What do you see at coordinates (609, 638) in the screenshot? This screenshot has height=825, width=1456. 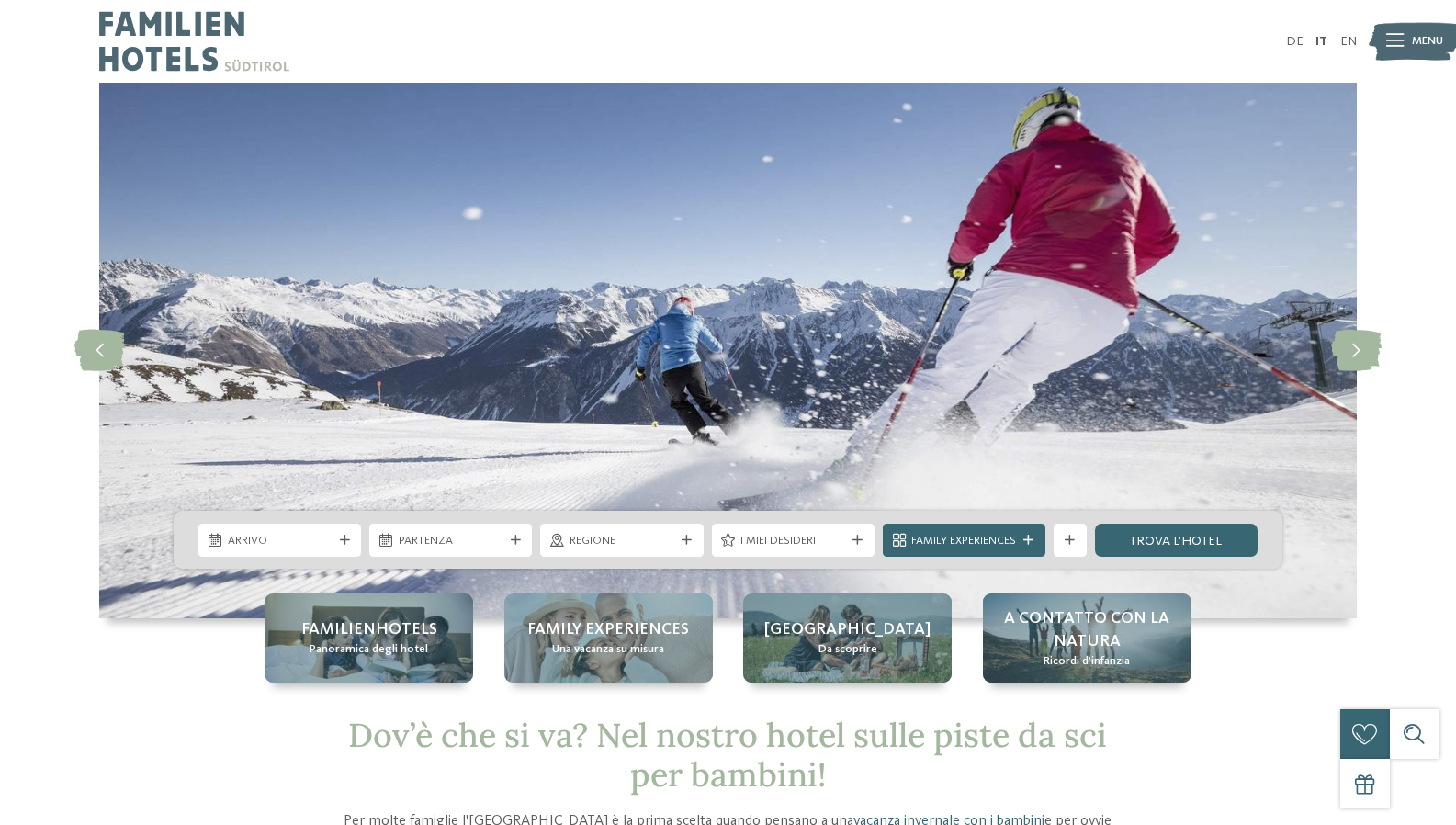 I see `a: Hotel sulle piste da sci per bambini: divertimento senza confini Family experiences Una vacanza s...` at bounding box center [609, 638].